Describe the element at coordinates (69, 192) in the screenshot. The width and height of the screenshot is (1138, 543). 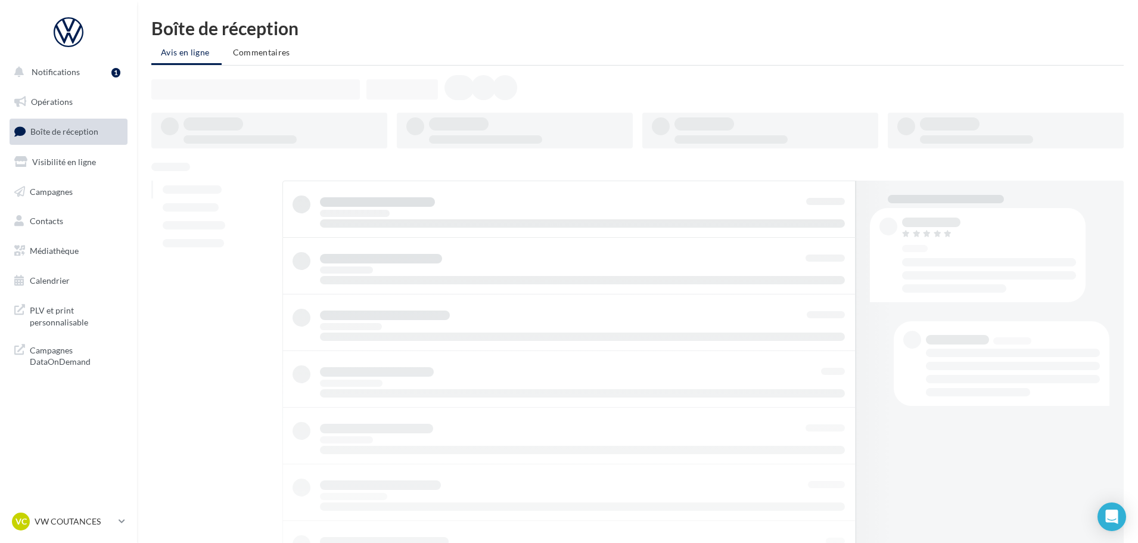
I see `a: Campagnes` at that location.